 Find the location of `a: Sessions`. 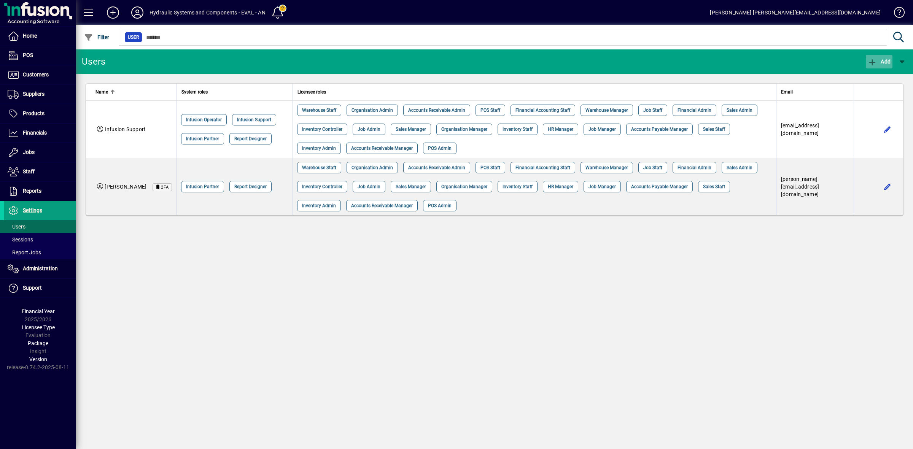

a: Sessions is located at coordinates (40, 240).